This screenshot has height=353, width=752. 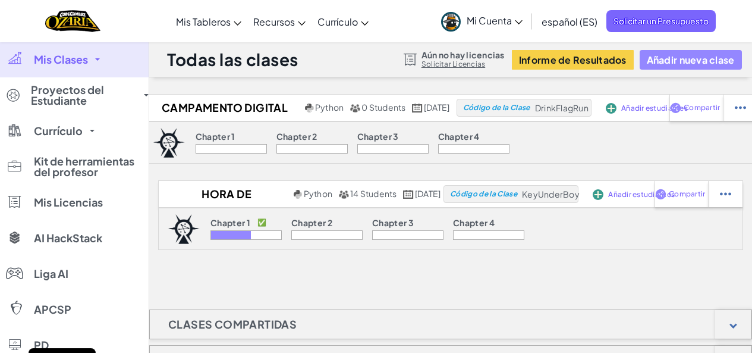 I want to click on span: 0 Students, so click(x=383, y=107).